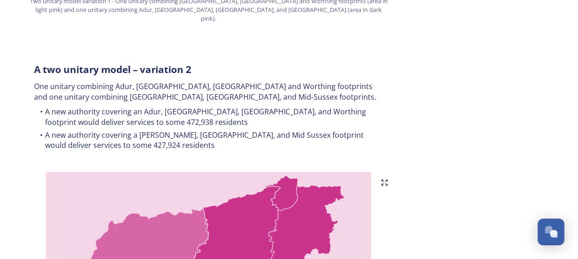 The image size is (578, 259). What do you see at coordinates (551, 232) in the screenshot?
I see `button: Open Chat` at bounding box center [551, 232].